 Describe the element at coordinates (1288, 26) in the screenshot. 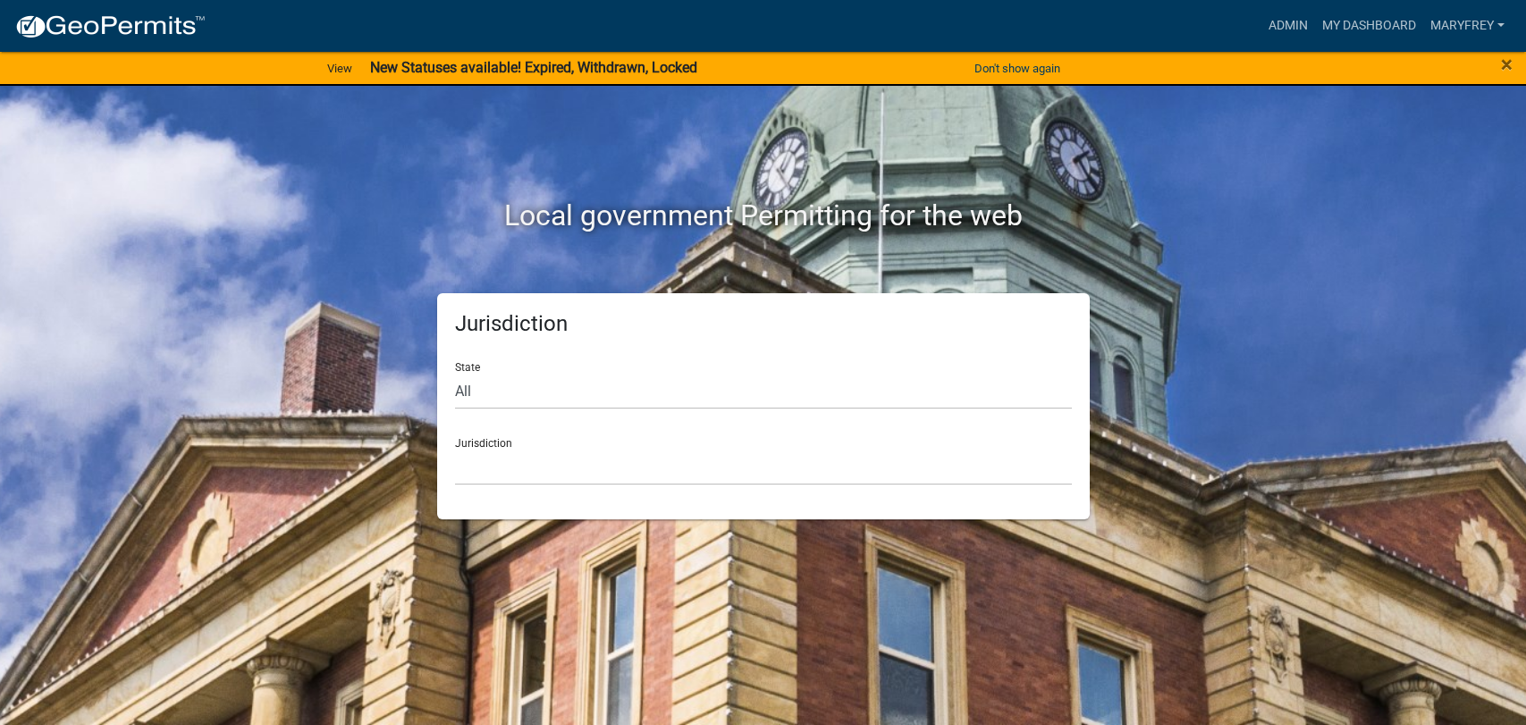

I see `a: Admin` at that location.